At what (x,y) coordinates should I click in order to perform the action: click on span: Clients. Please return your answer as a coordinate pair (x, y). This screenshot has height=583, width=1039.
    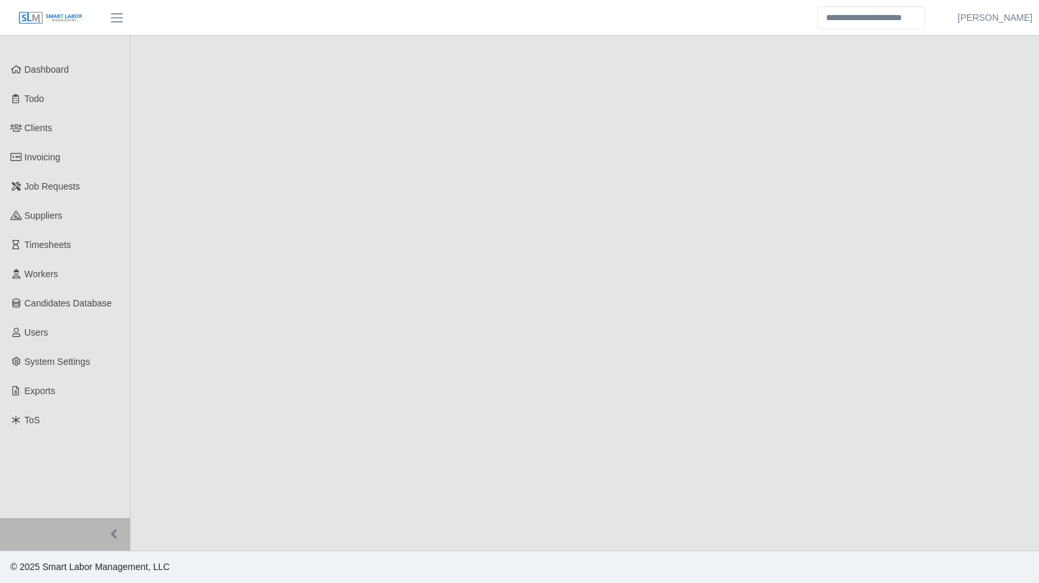
    Looking at the image, I should click on (38, 128).